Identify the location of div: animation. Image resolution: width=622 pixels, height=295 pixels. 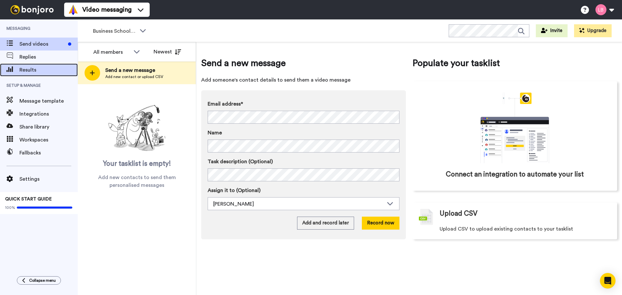
(515, 128).